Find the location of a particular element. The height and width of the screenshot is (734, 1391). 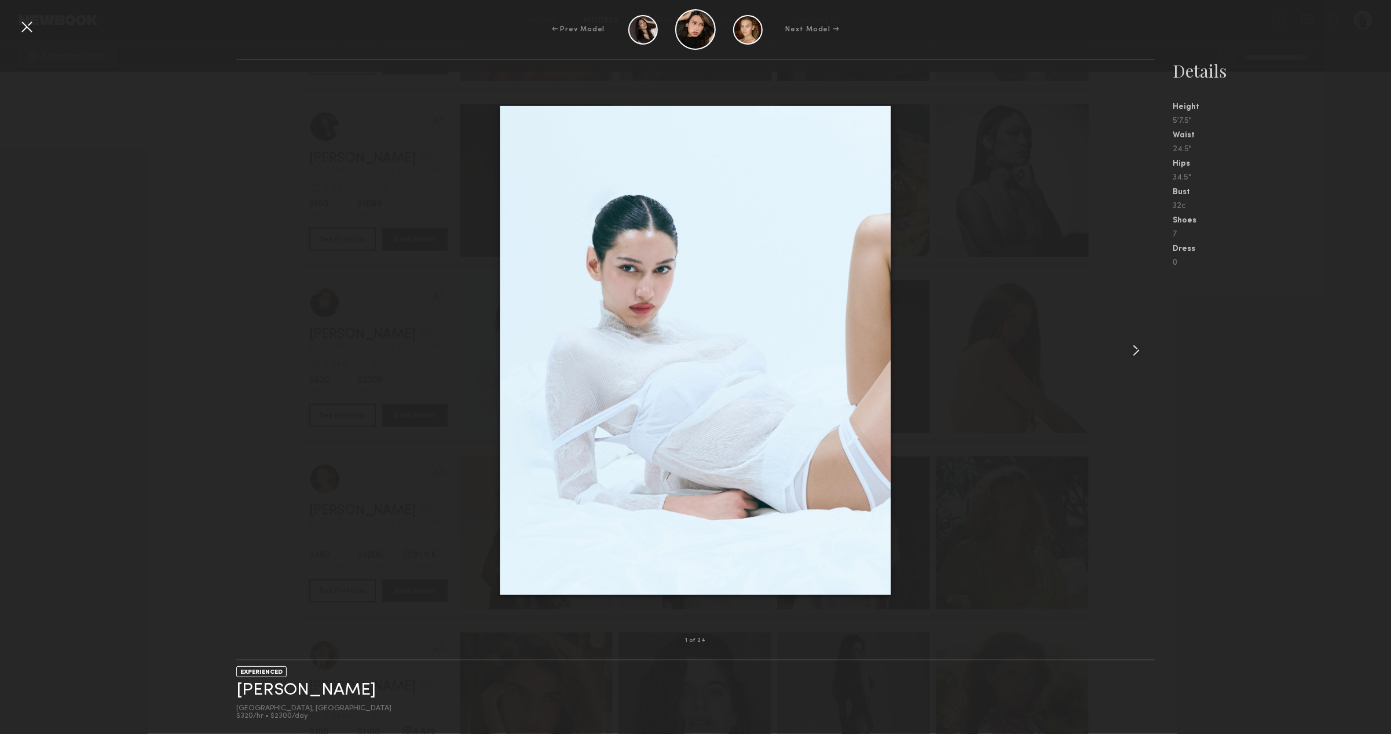

div: Bust is located at coordinates (1282, 192).